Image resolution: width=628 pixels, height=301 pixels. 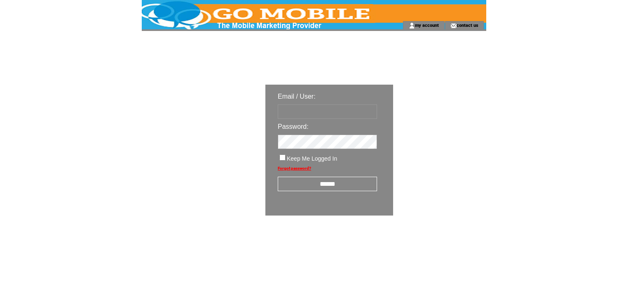 What do you see at coordinates (438, 241) in the screenshot?
I see `img: transparent.png;jsessionid=3A299A961DEDD586E0F5D86DE76E2C8B` at bounding box center [438, 241].